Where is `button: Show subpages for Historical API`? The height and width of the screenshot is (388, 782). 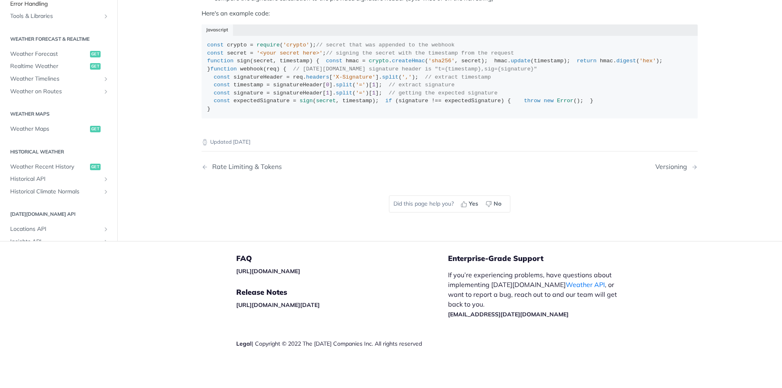
button: Show subpages for Historical API is located at coordinates (106, 179).